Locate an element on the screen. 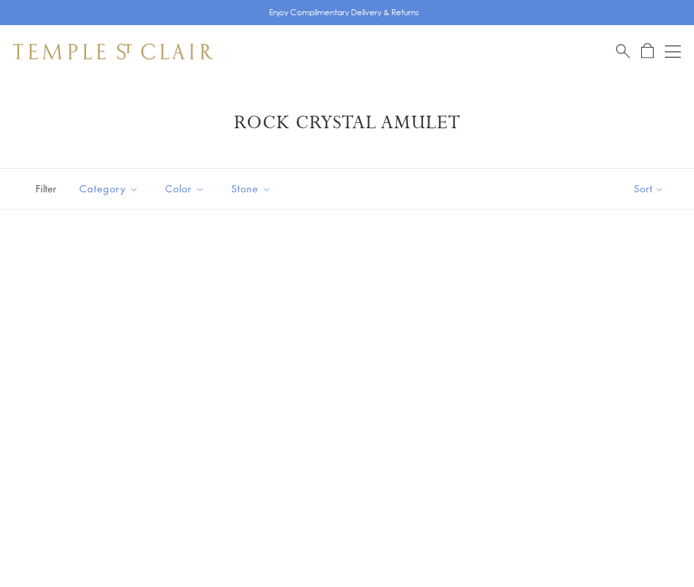 This screenshot has height=587, width=694. p: Enjoy Complimentary Delivery & Returns is located at coordinates (343, 13).